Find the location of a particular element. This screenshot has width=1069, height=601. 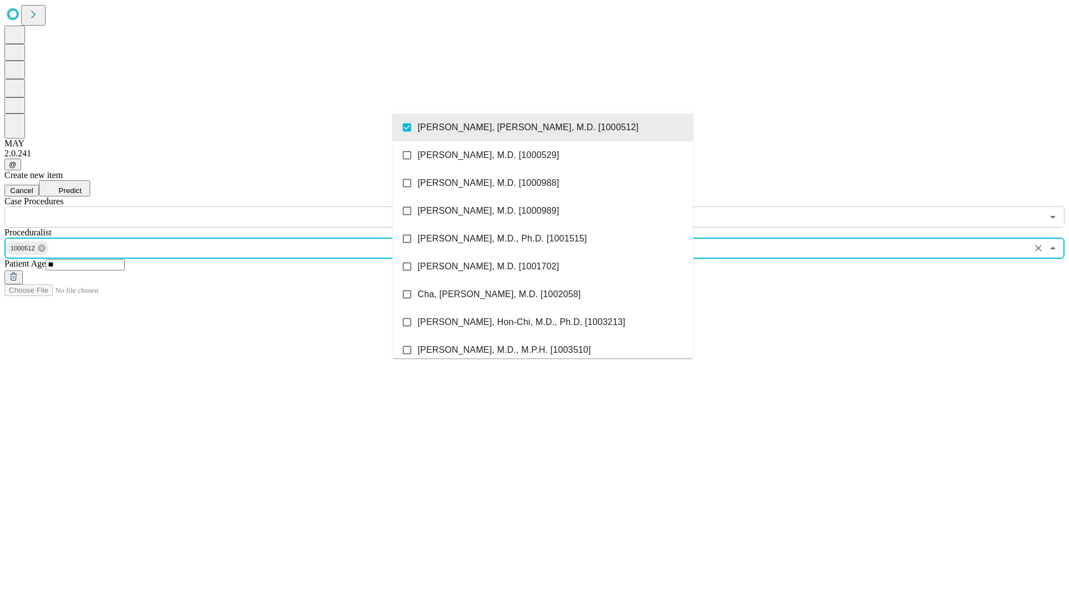

button: Clear is located at coordinates (1038, 248).